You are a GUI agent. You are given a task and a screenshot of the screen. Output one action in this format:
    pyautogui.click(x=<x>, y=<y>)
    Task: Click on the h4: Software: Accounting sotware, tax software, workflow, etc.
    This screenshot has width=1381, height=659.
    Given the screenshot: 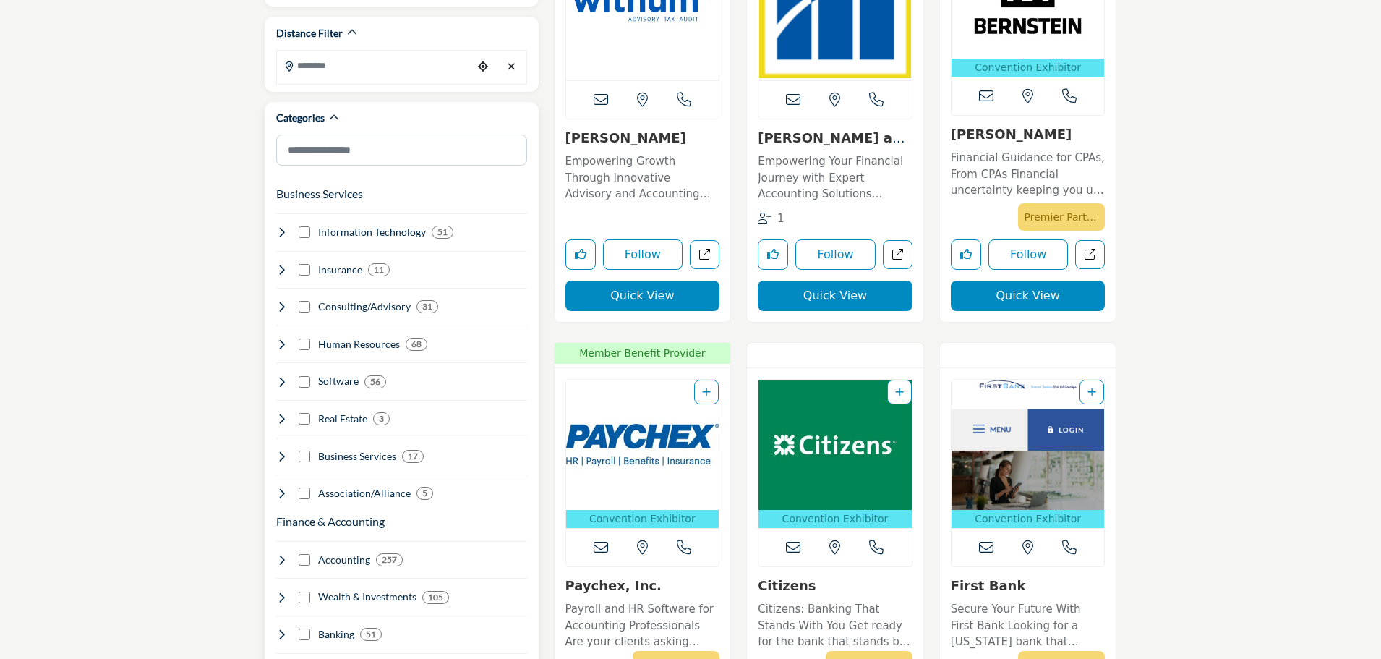 What is the action you would take?
    pyautogui.click(x=338, y=381)
    